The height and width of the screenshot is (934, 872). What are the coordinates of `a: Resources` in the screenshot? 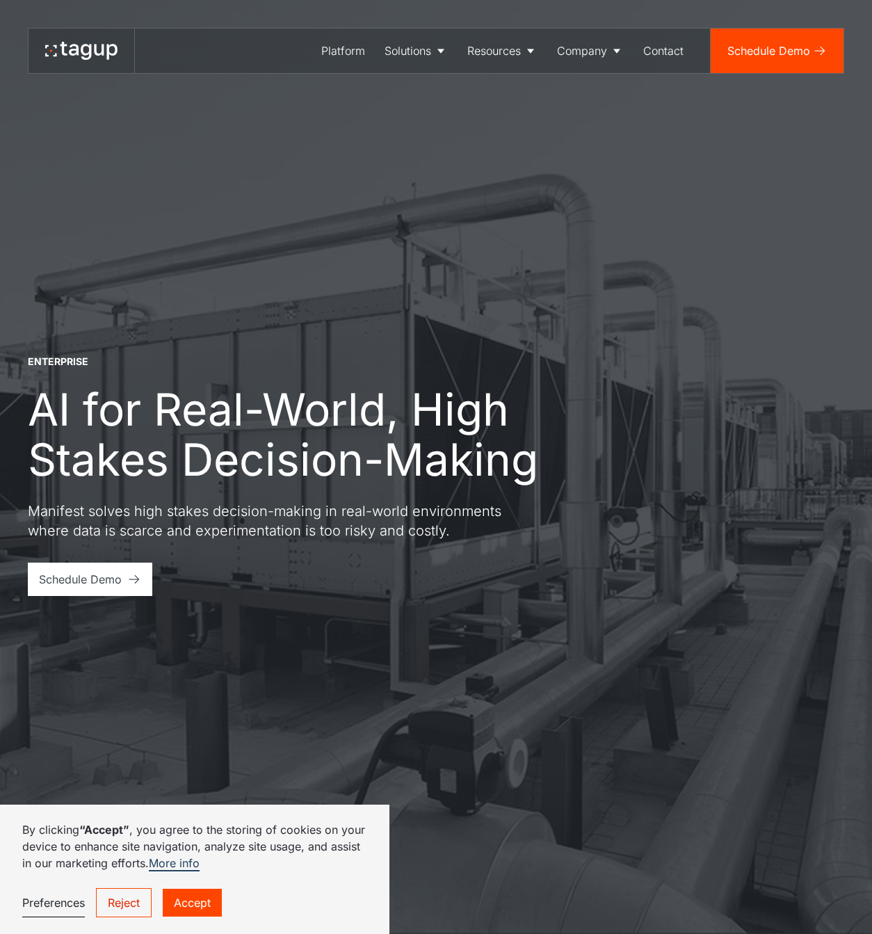 It's located at (502, 51).